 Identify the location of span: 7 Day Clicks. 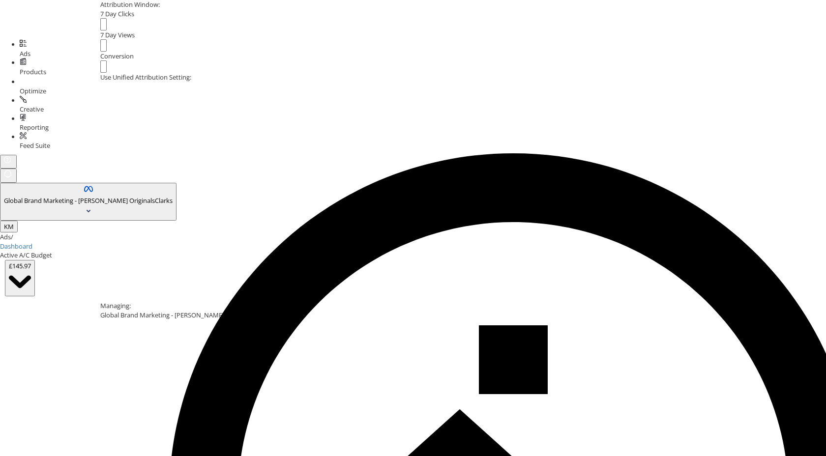
(117, 14).